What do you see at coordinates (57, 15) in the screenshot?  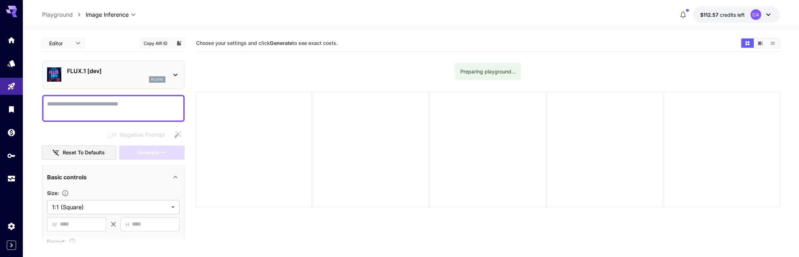 I see `p: Playground` at bounding box center [57, 15].